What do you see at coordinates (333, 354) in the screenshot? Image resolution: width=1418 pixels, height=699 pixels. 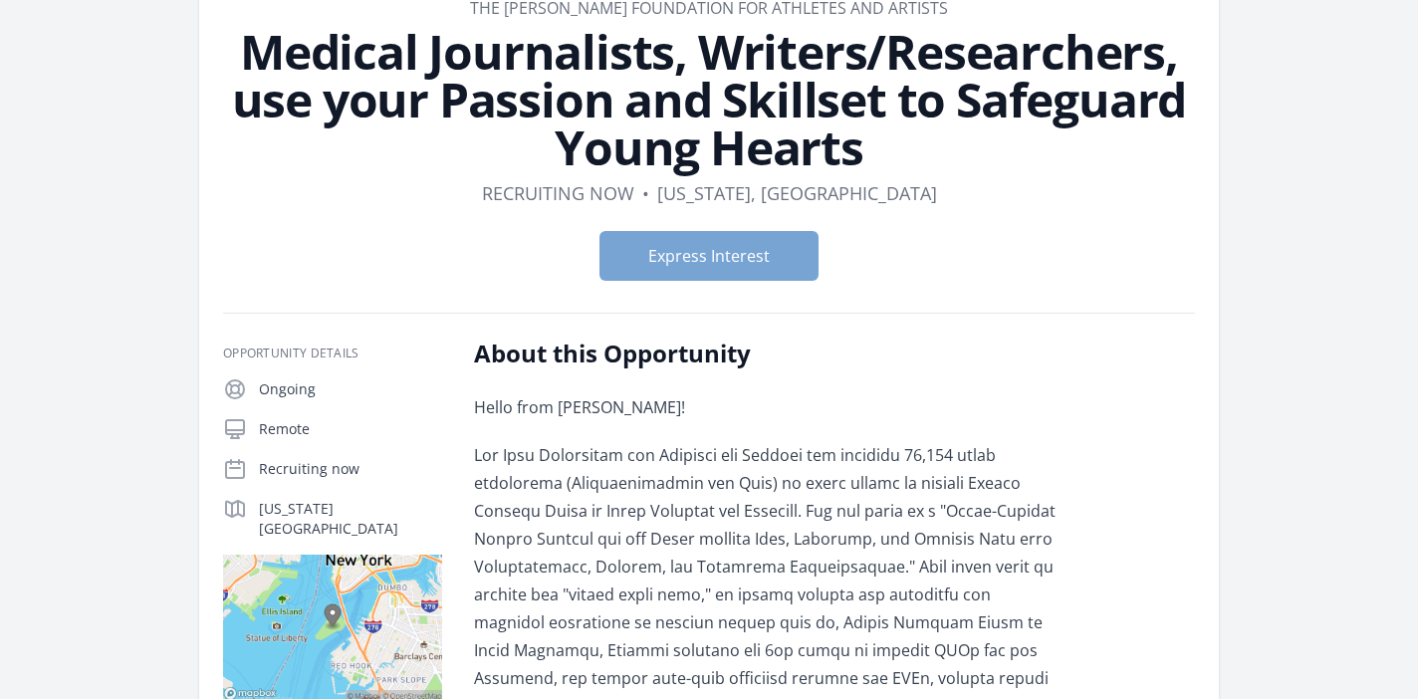 I see `h3: Opportunity Details` at bounding box center [333, 354].